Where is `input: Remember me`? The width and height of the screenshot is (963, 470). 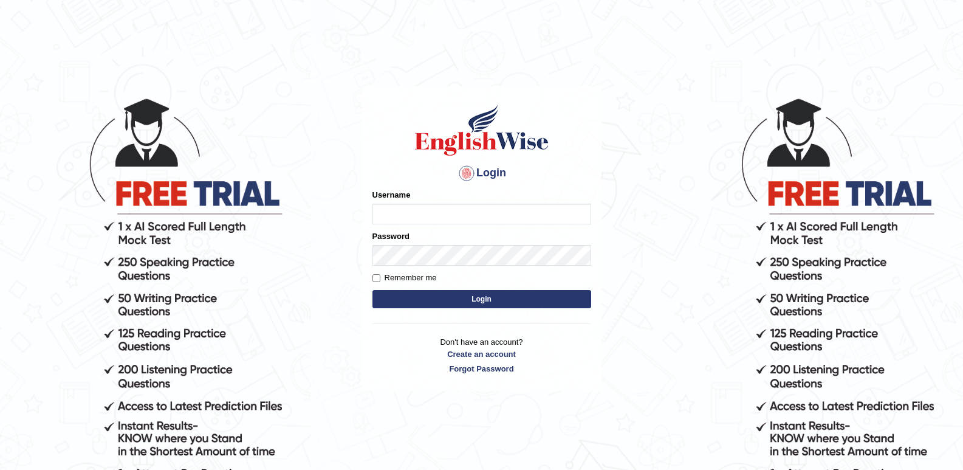 input: Remember me is located at coordinates (376, 278).